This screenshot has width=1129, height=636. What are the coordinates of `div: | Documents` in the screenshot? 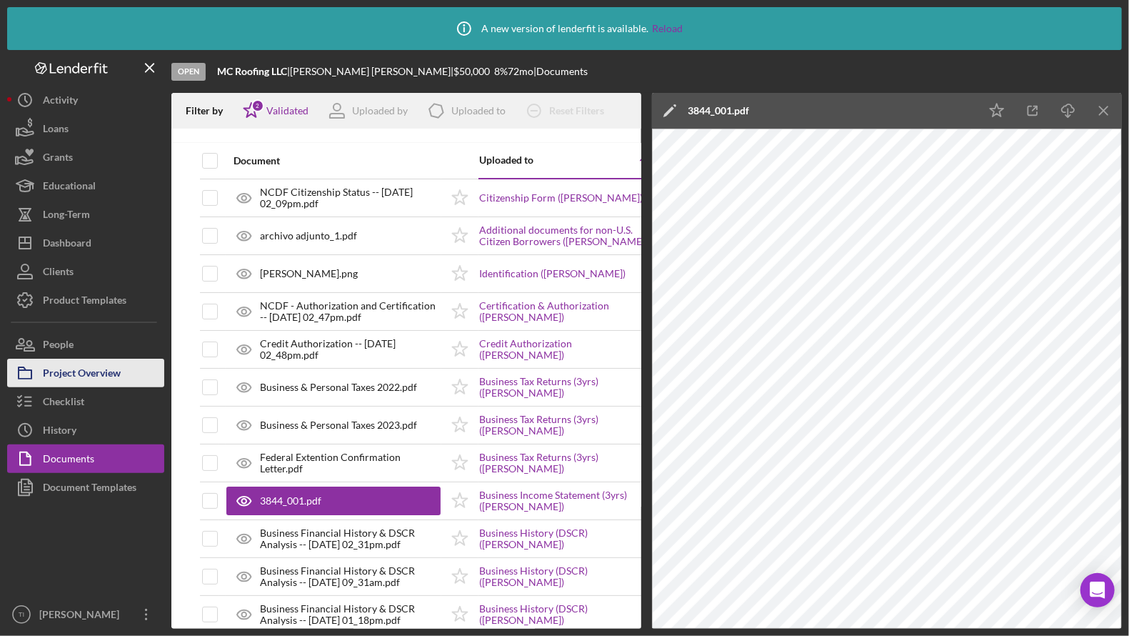 It's located at (561, 71).